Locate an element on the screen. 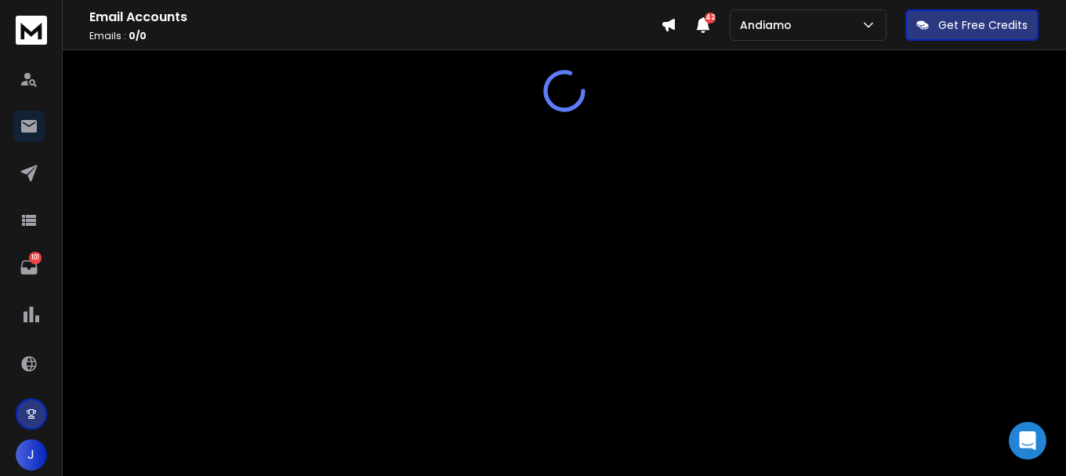  button: J is located at coordinates (31, 455).